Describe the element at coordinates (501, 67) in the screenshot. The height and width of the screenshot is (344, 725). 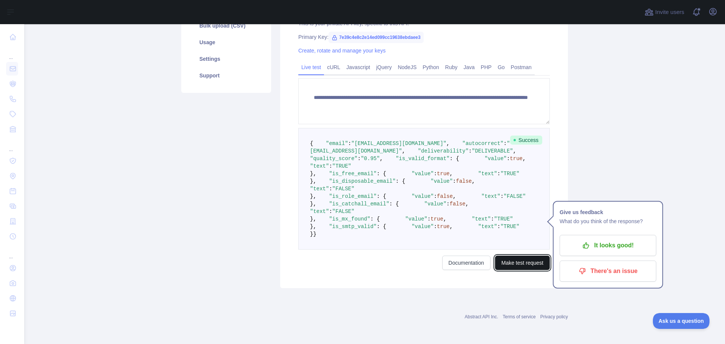
I see `a: Go` at that location.